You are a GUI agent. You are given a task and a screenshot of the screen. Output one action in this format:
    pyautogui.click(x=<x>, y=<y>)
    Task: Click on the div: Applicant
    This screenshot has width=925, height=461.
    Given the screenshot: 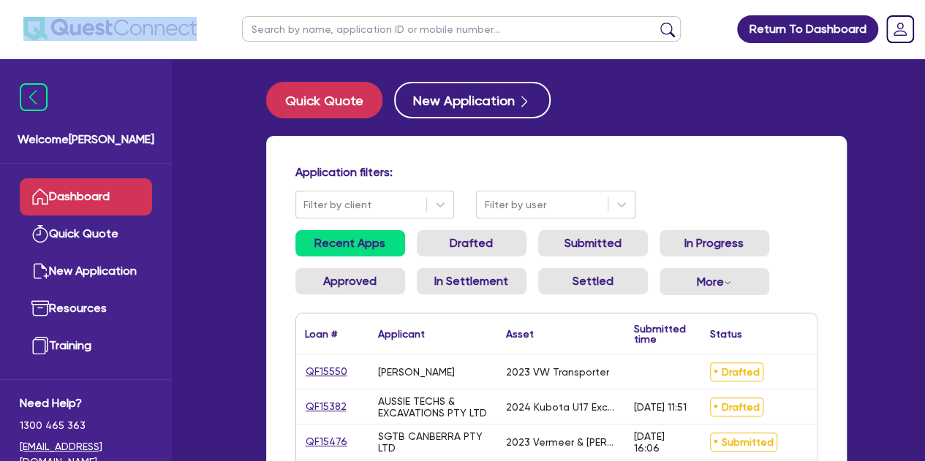 What is the action you would take?
    pyautogui.click(x=401, y=334)
    